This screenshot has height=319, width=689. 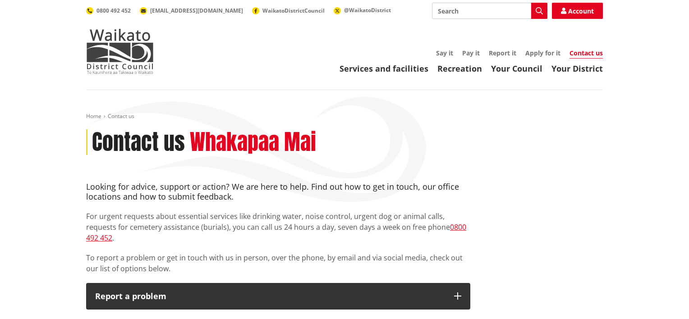 I want to click on h4: Looking for advice, support or action? We are here to help. Find out how to get in touch, our off..., so click(x=278, y=192).